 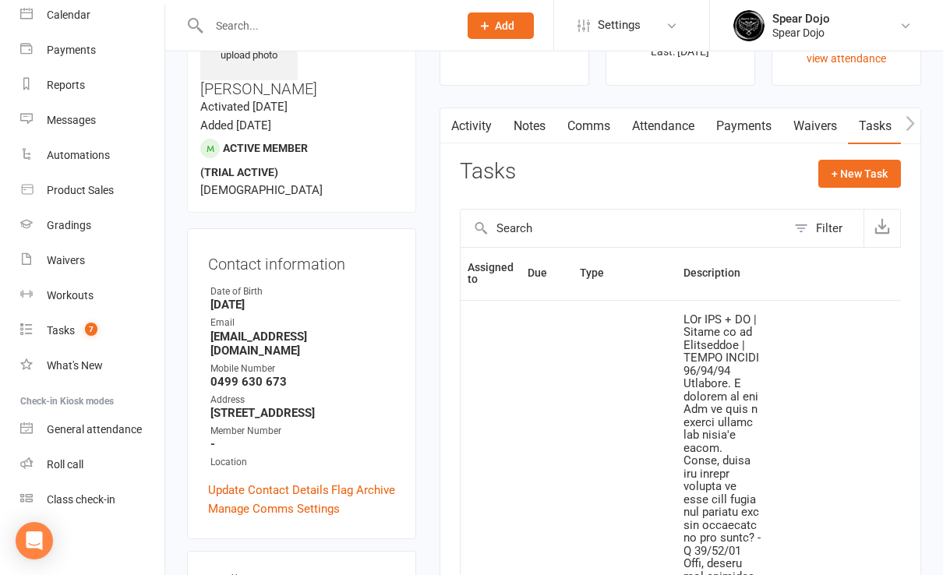 I want to click on div: Calendar, so click(x=69, y=15).